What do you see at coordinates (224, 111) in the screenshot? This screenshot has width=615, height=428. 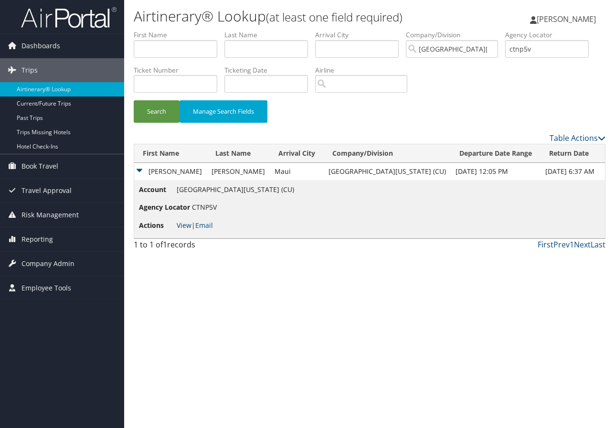 I see `button: Manage Search Fields` at bounding box center [224, 111].